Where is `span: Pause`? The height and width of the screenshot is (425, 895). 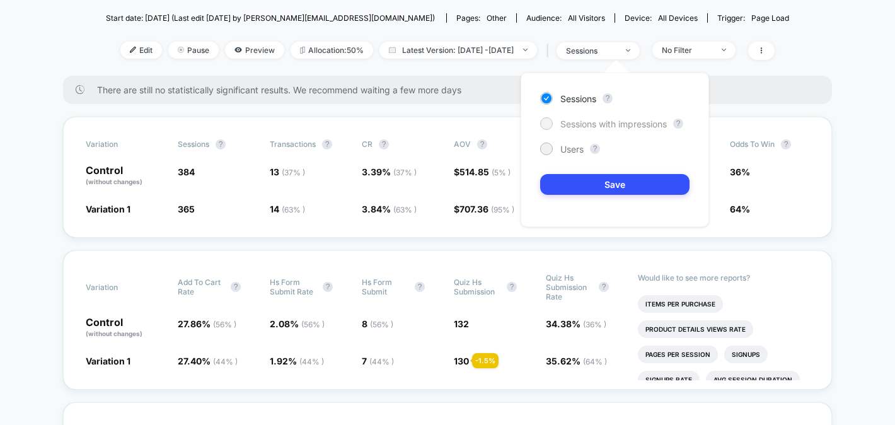 span: Pause is located at coordinates (193, 50).